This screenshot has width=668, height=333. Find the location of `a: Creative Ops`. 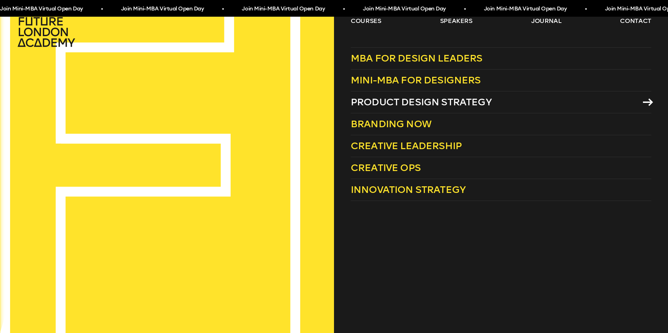

a: Creative Ops is located at coordinates (501, 168).